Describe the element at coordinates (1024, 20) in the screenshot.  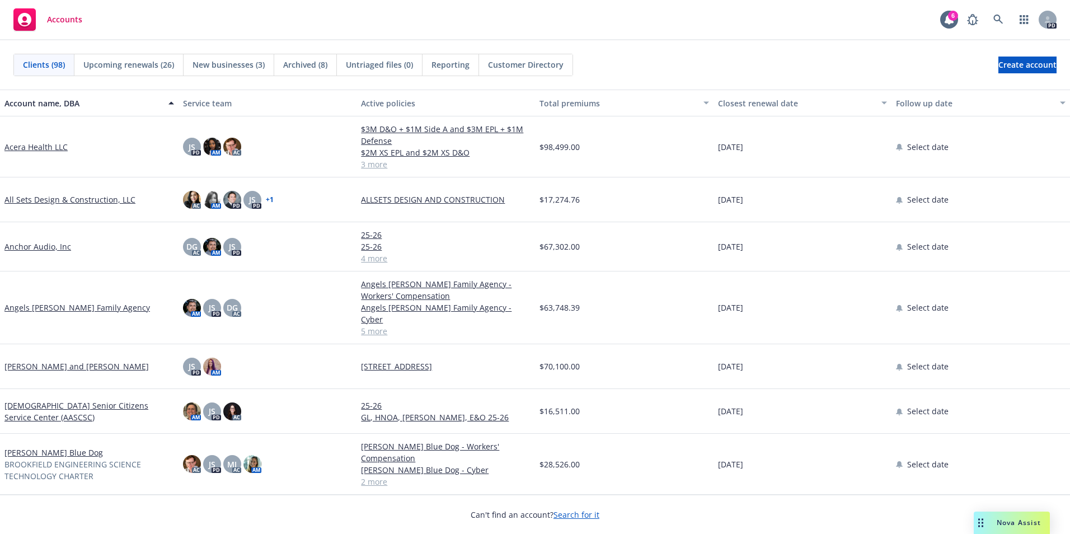
I see `a: Switch app` at that location.